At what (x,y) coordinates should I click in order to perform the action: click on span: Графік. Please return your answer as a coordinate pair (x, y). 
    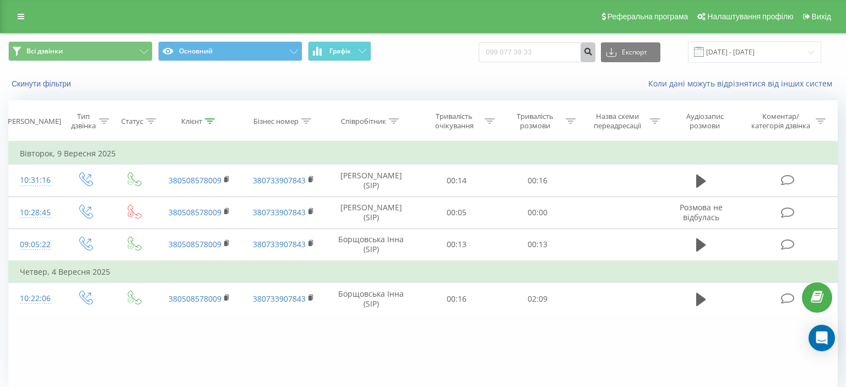
    Looking at the image, I should click on (340, 51).